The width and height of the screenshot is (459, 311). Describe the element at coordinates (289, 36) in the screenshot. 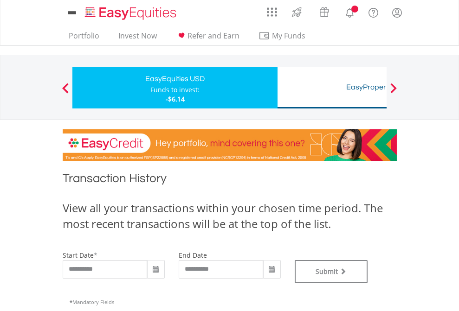

I see `span: My Funds` at that location.